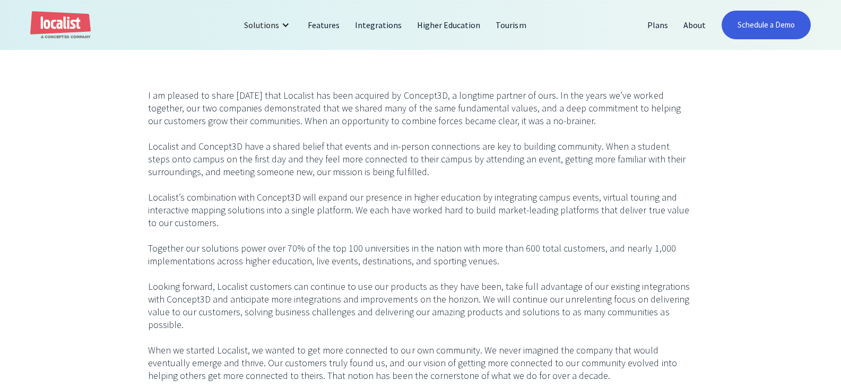 The width and height of the screenshot is (841, 388). I want to click on a: home, so click(60, 25).